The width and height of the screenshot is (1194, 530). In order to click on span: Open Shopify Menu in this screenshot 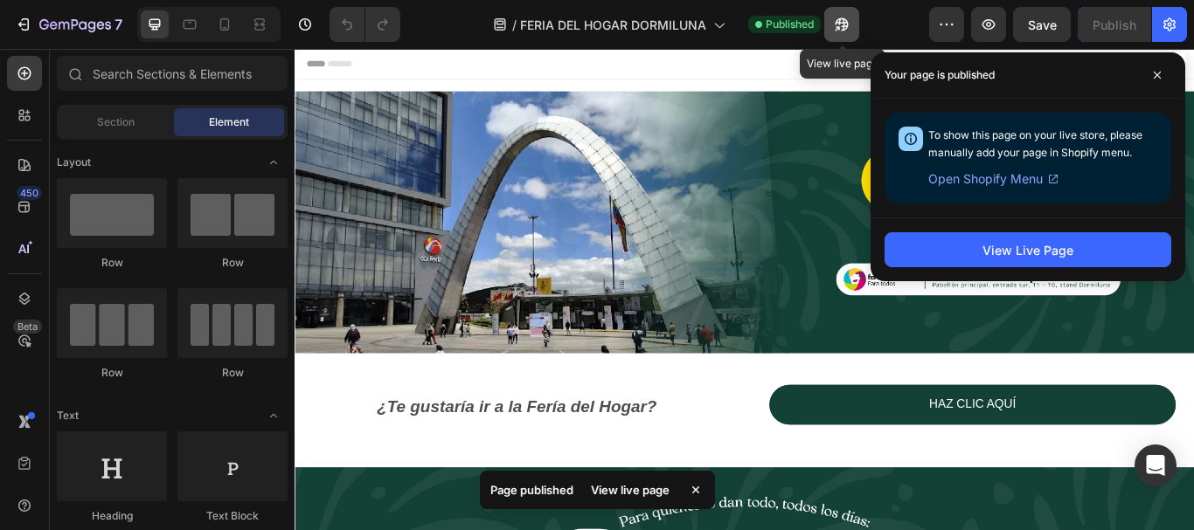, I will do `click(985, 179)`.